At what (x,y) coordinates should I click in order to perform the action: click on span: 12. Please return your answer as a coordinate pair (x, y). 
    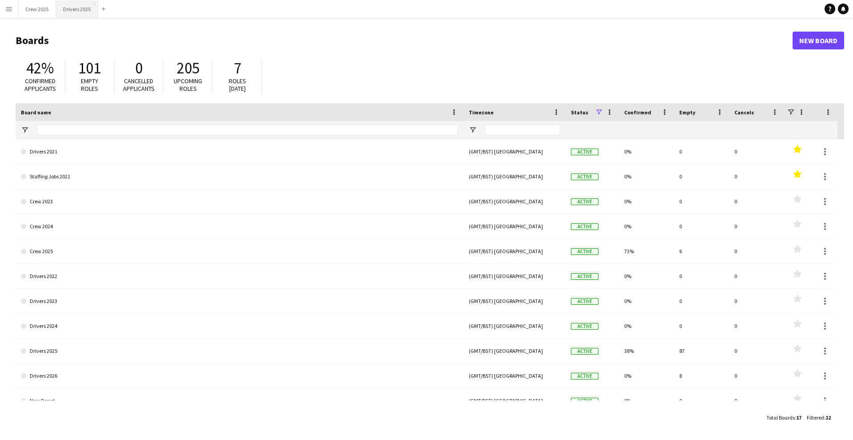
    Looking at the image, I should click on (828, 417).